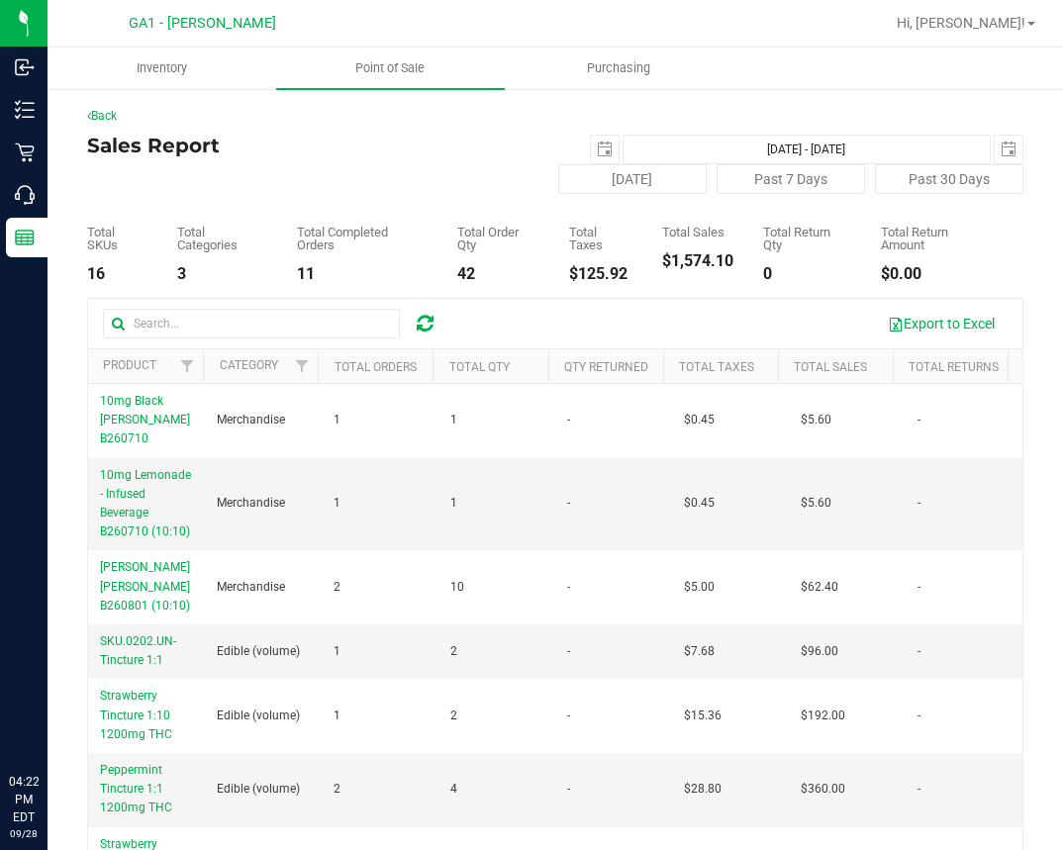  I want to click on inline-svg: Call Center, so click(25, 195).